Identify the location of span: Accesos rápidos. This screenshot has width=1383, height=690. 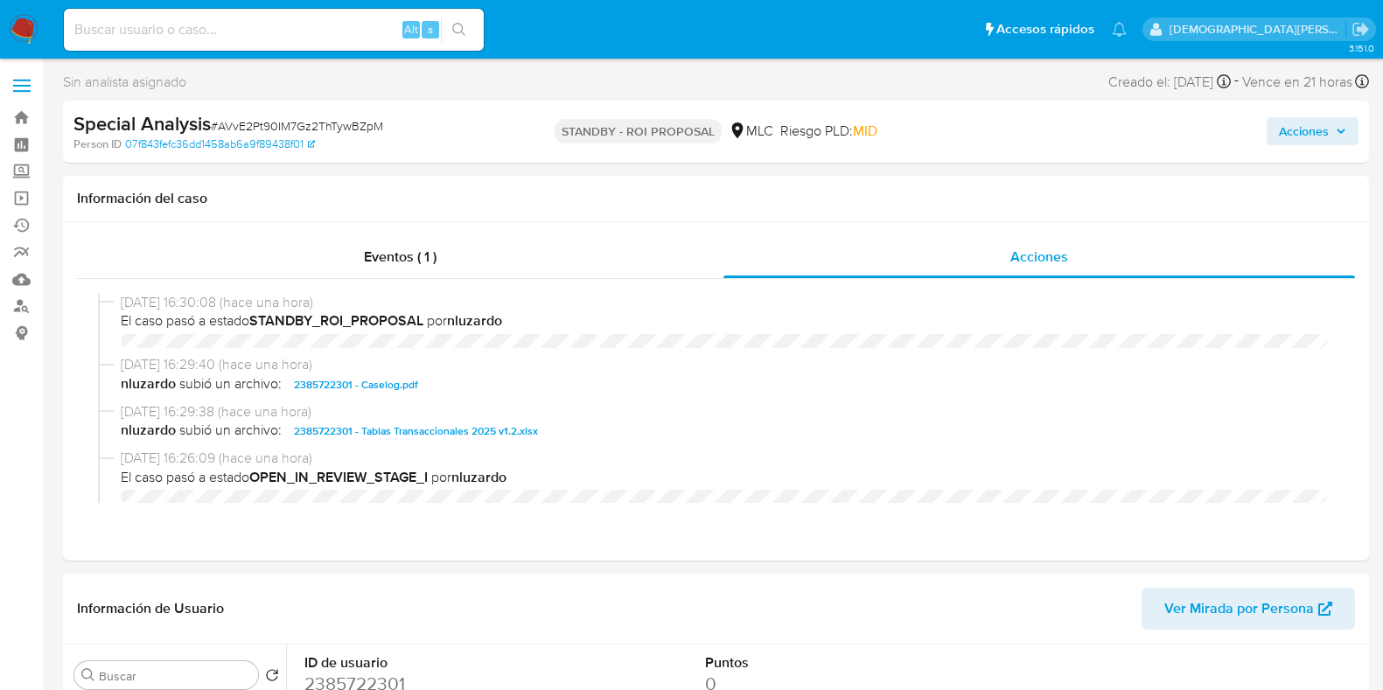
(1045, 29).